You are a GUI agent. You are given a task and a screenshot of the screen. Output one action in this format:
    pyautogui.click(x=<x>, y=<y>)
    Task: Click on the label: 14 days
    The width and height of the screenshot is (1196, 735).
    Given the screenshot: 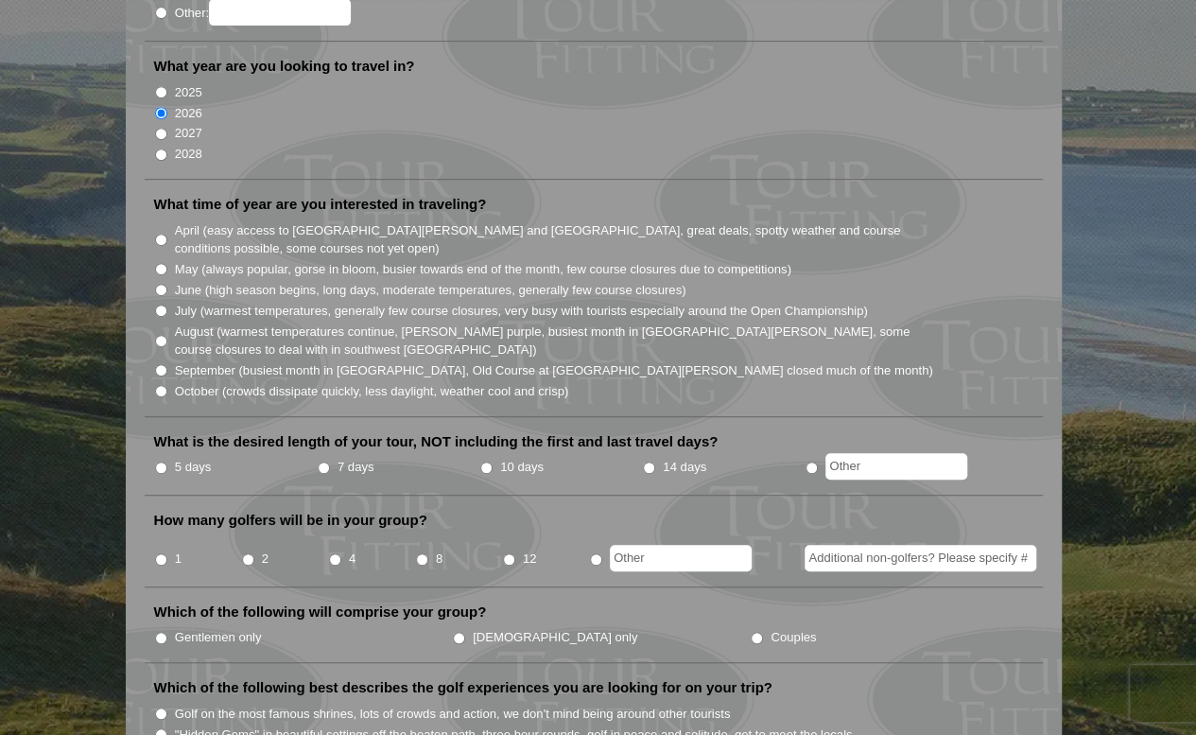 What is the action you would take?
    pyautogui.click(x=685, y=467)
    